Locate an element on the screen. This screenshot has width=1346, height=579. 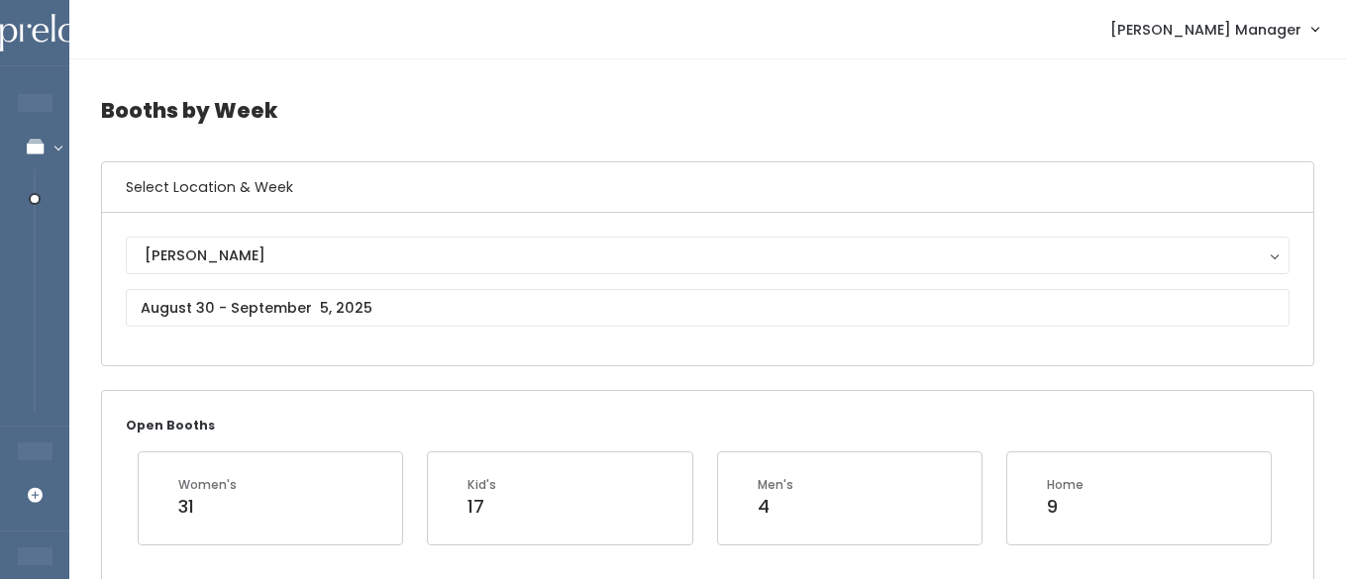
h6: Select Location & Week is located at coordinates (707, 187).